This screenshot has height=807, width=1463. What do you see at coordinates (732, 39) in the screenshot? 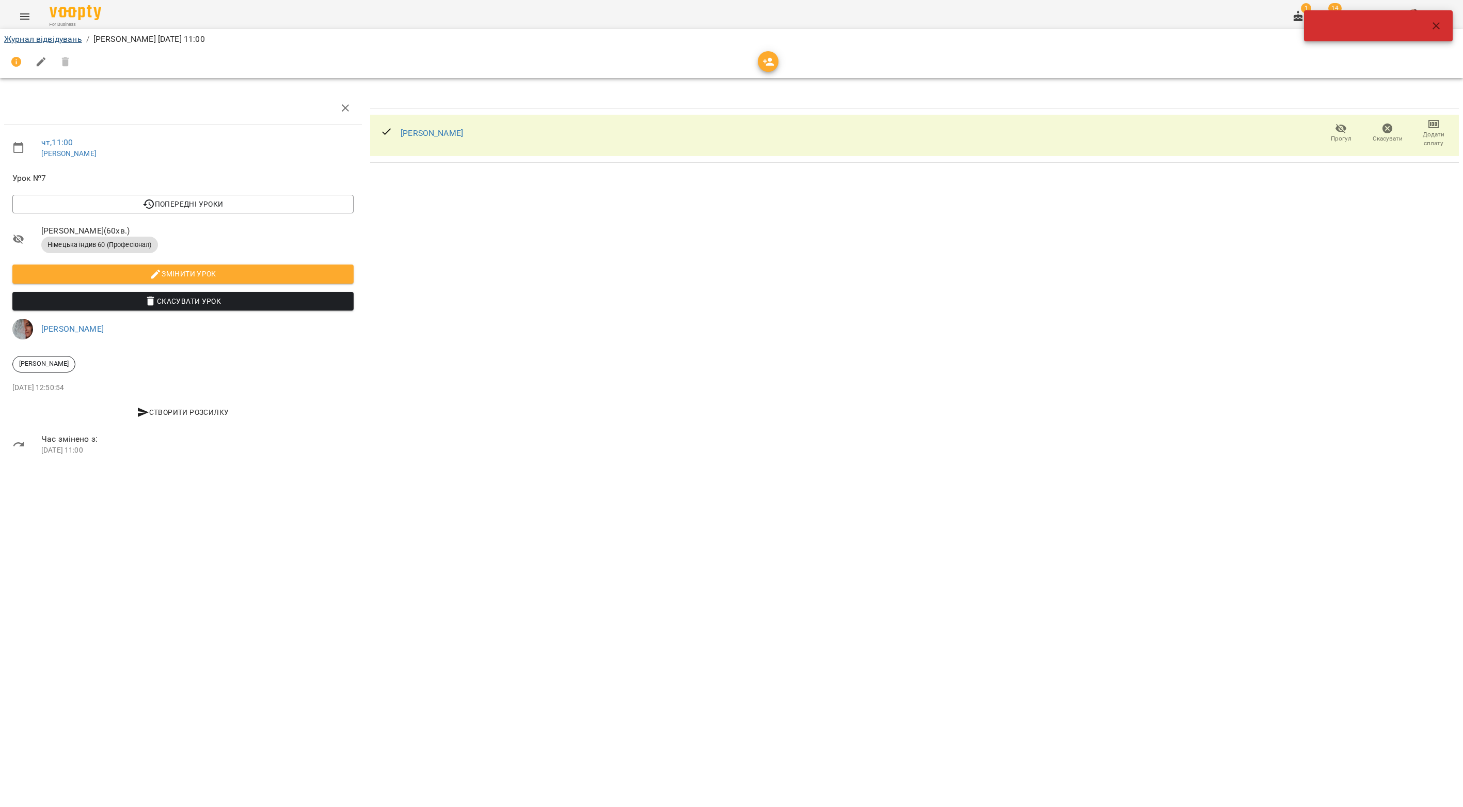
I see `nav: breadcrumb` at bounding box center [732, 39].